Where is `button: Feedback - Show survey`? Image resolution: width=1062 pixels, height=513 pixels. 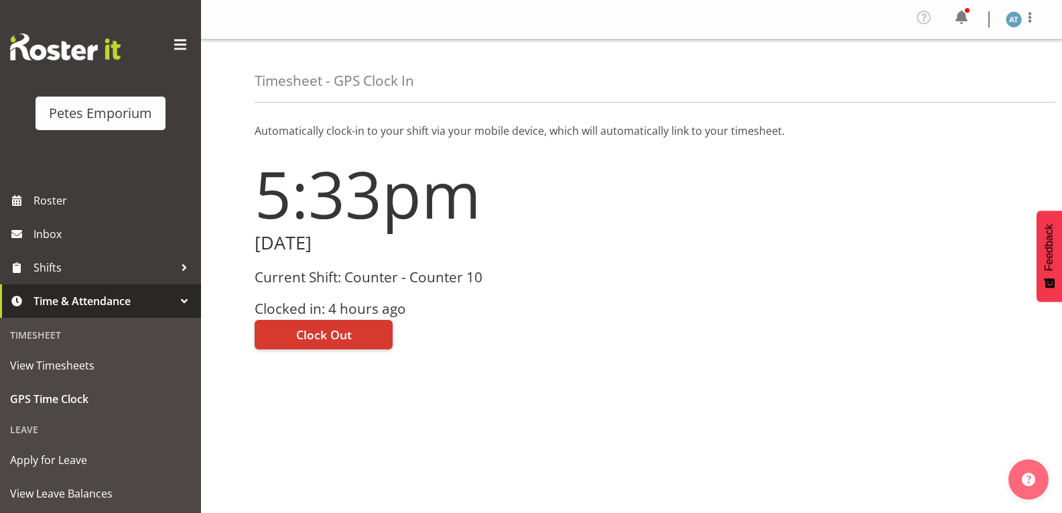
button: Feedback - Show survey is located at coordinates (1050, 256).